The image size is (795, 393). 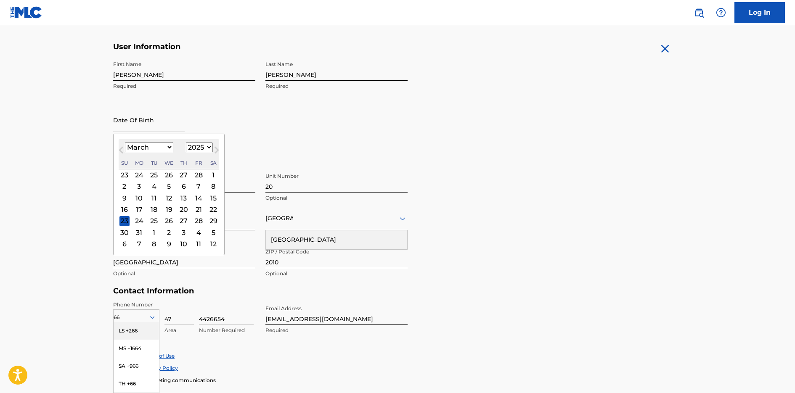 I want to click on div: Choose Tuesday, March 4th, 2025, so click(x=154, y=187).